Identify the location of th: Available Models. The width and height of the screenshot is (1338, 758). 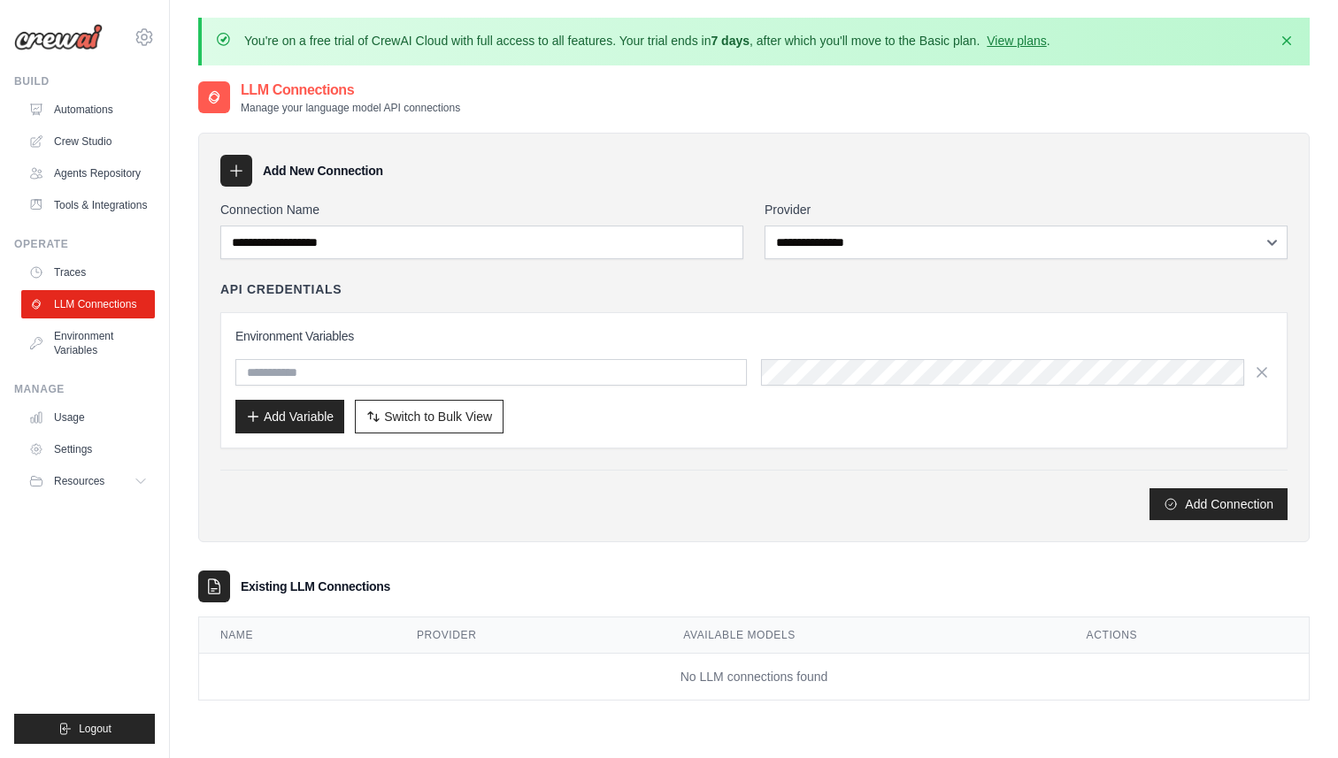
(863, 635).